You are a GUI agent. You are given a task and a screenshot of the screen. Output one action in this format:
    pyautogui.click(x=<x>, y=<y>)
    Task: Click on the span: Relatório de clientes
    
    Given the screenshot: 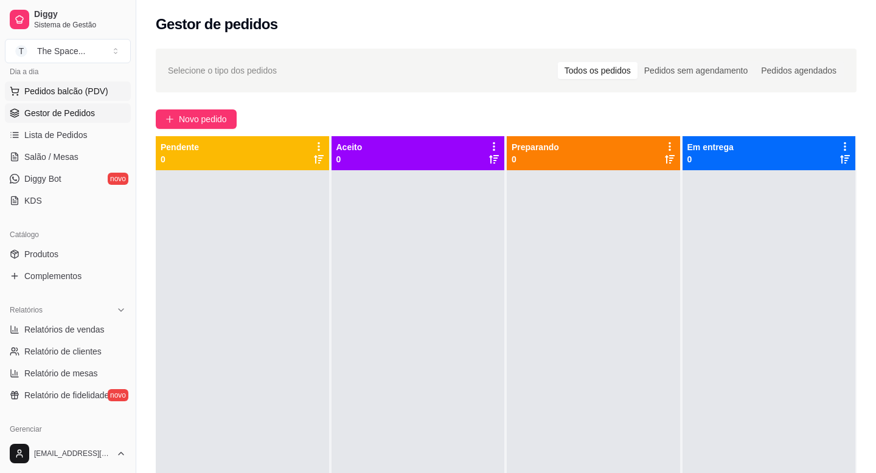 What is the action you would take?
    pyautogui.click(x=63, y=352)
    